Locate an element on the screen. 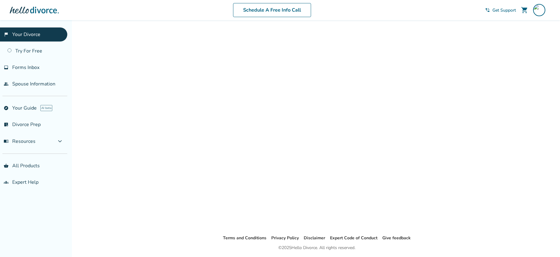 The width and height of the screenshot is (560, 257). span: people is located at coordinates (6, 84).